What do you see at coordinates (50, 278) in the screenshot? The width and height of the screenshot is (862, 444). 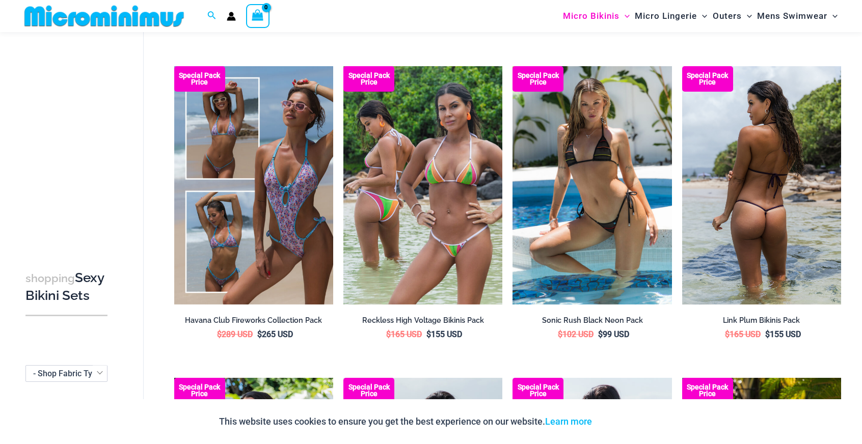 I see `span: shopping` at bounding box center [50, 278].